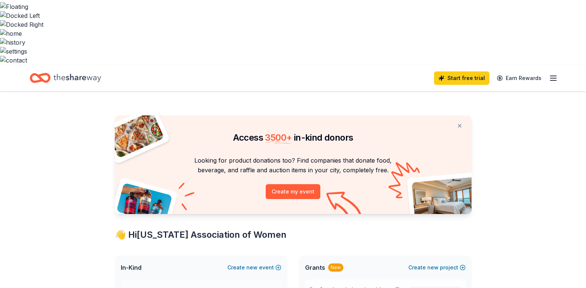  What do you see at coordinates (461, 78) in the screenshot?
I see `a: Start free trial` at bounding box center [461, 78].